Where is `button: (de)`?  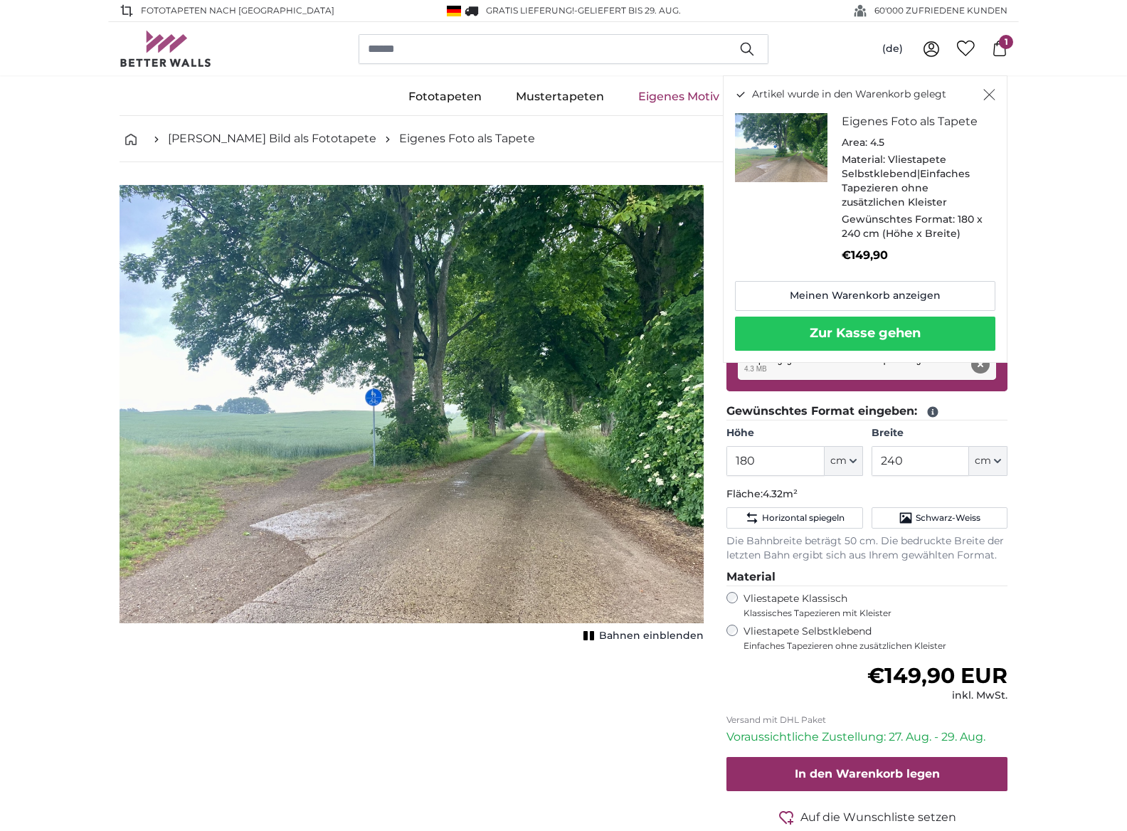 button: (de) is located at coordinates (893, 49).